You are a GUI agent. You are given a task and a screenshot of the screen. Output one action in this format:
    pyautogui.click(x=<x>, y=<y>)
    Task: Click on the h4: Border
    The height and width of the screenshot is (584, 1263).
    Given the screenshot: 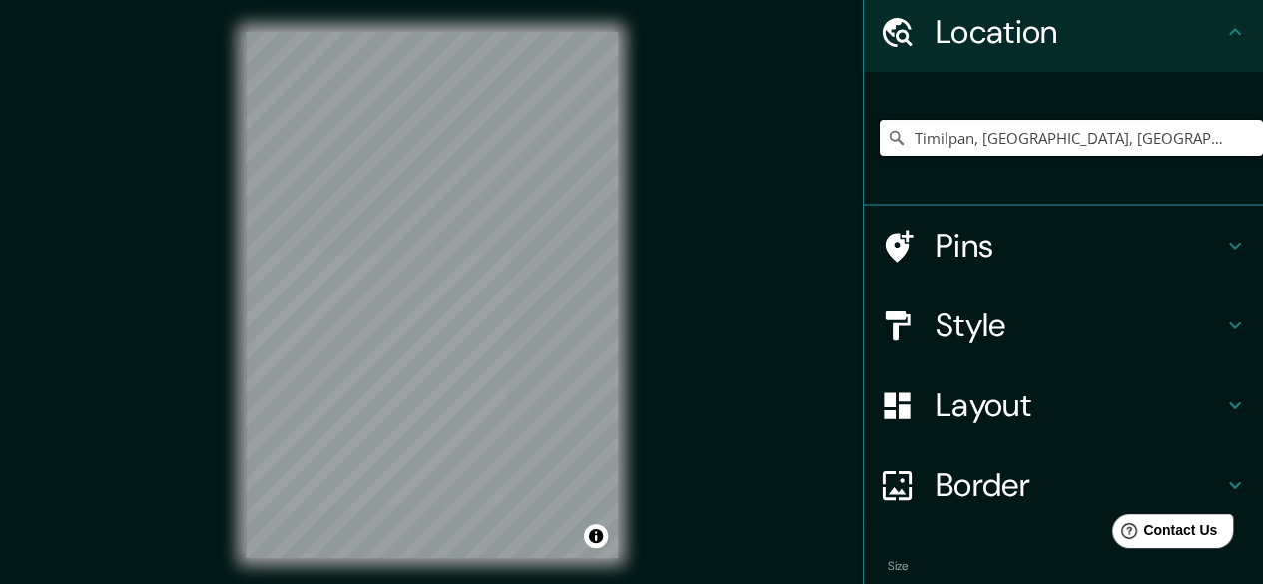 What is the action you would take?
    pyautogui.click(x=1079, y=485)
    